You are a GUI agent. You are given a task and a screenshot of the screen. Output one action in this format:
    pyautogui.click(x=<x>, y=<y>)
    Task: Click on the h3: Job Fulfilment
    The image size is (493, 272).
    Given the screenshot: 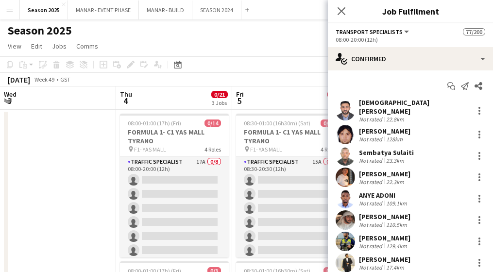 What is the action you would take?
    pyautogui.click(x=410, y=11)
    